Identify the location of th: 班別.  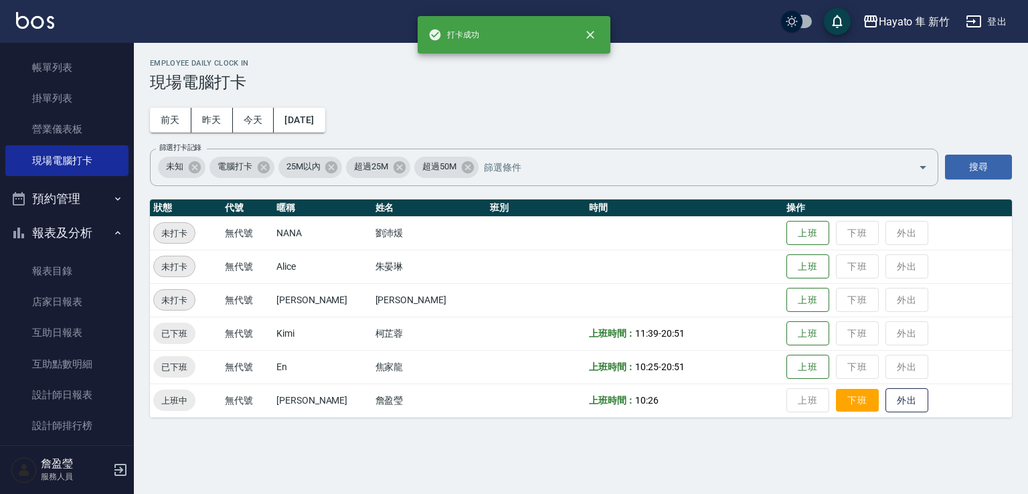
(536, 208).